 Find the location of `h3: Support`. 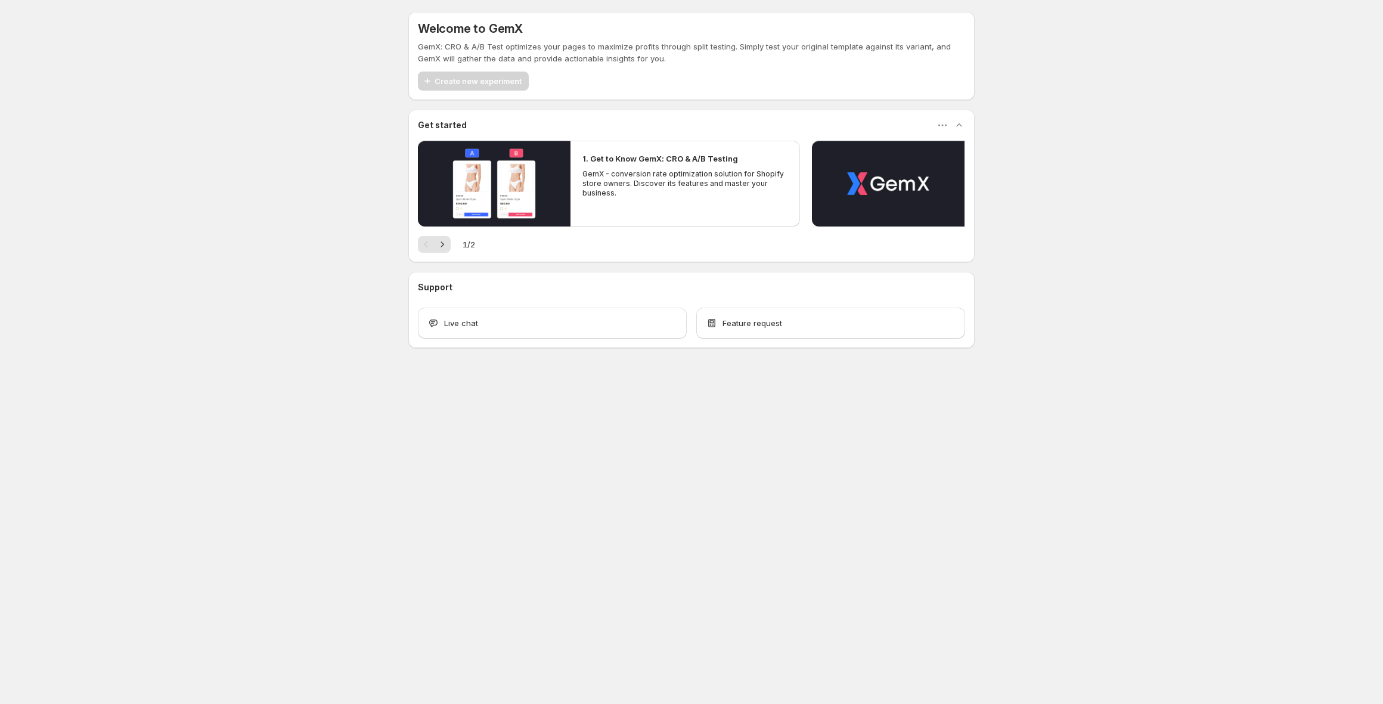

h3: Support is located at coordinates (435, 287).